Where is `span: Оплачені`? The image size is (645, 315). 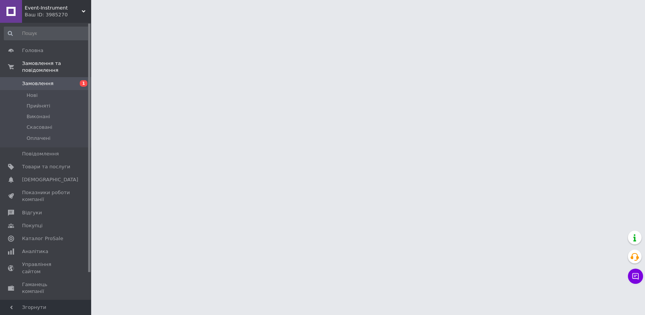
span: Оплачені is located at coordinates (38, 138).